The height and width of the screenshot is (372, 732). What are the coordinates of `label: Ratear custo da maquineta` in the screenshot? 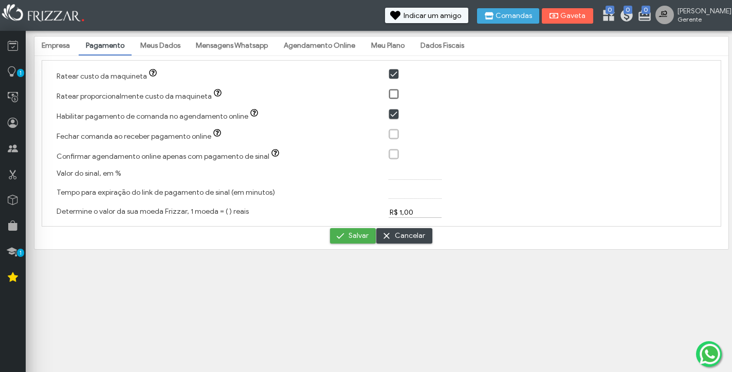 It's located at (109, 76).